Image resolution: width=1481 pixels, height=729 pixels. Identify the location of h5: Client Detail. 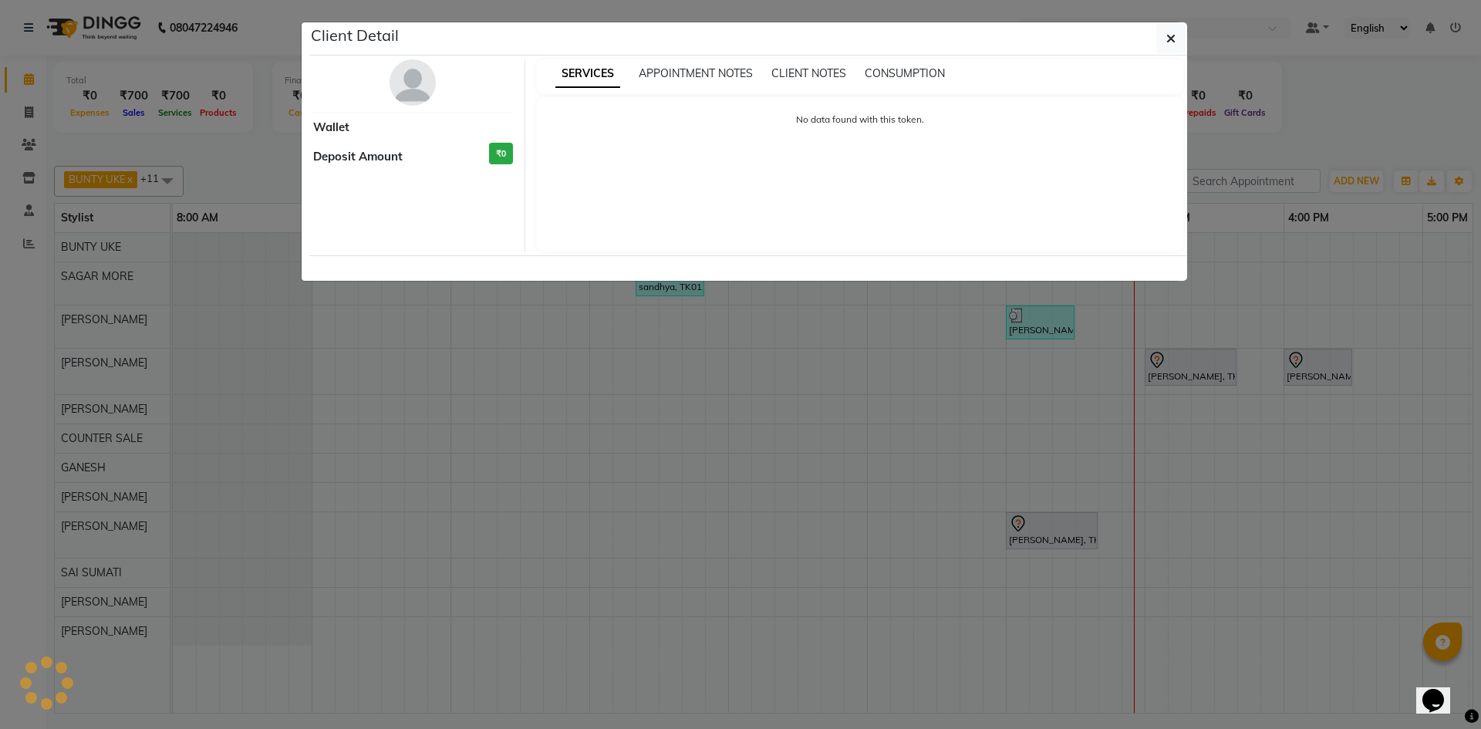
(355, 35).